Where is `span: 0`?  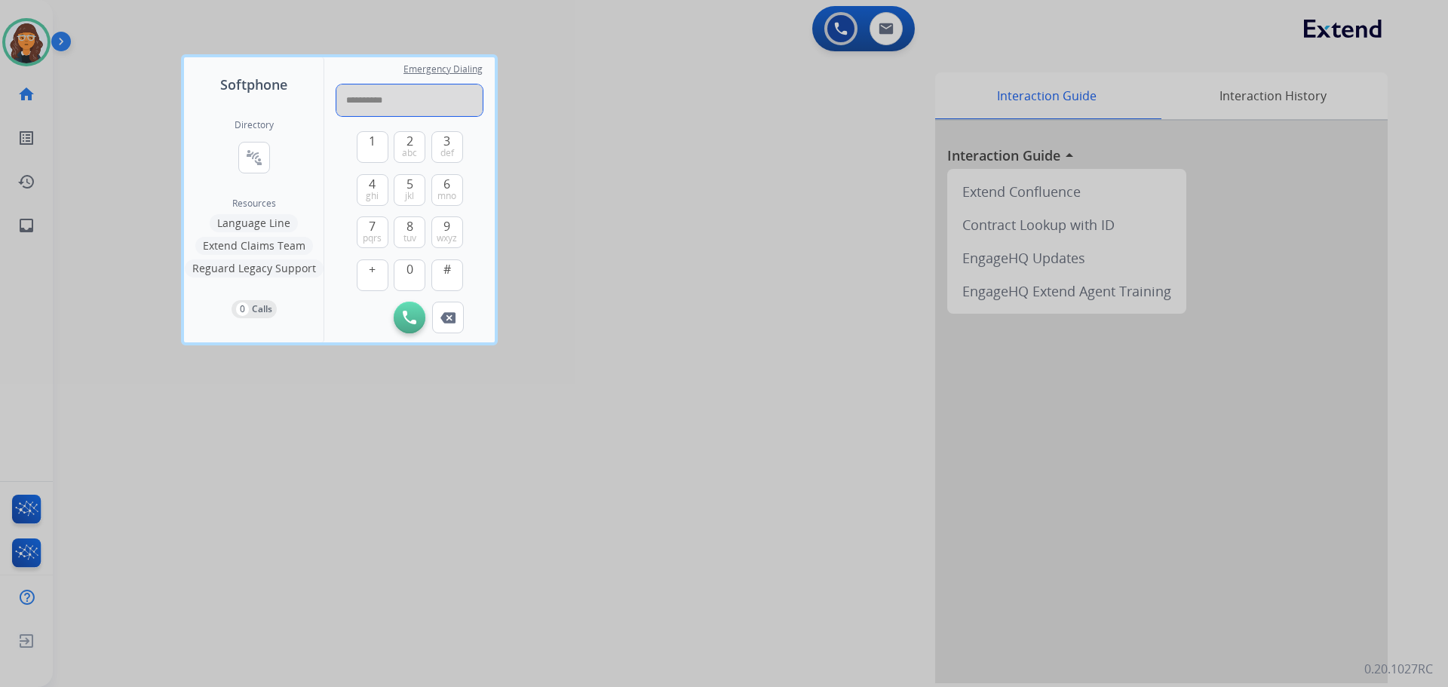 span: 0 is located at coordinates (410, 269).